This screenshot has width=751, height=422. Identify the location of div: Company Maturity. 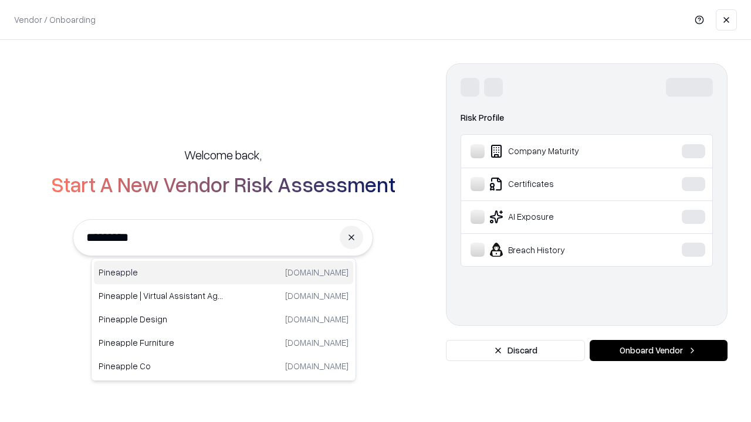
(558, 151).